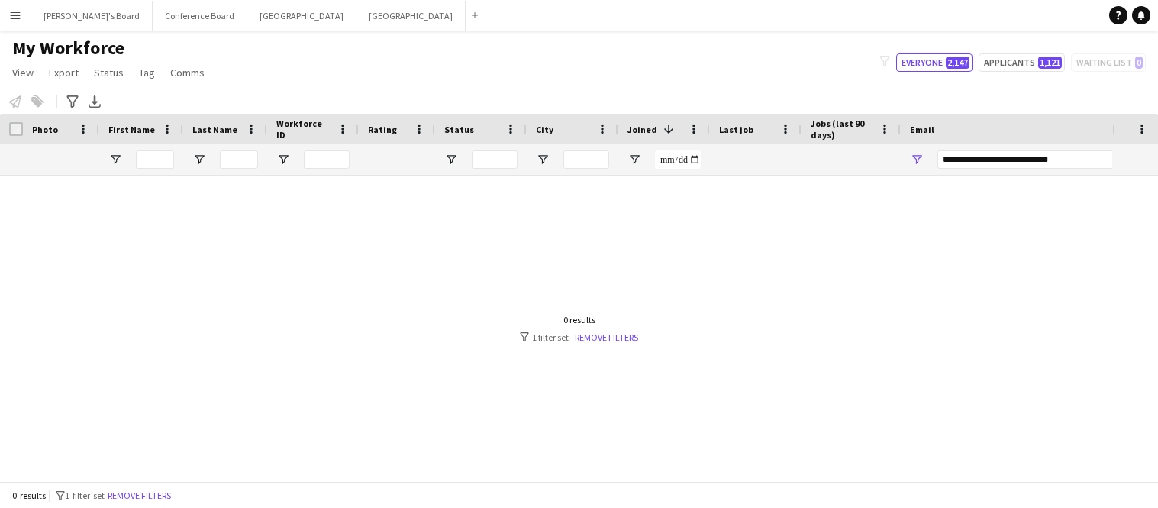  What do you see at coordinates (147, 73) in the screenshot?
I see `a: Tag` at bounding box center [147, 73].